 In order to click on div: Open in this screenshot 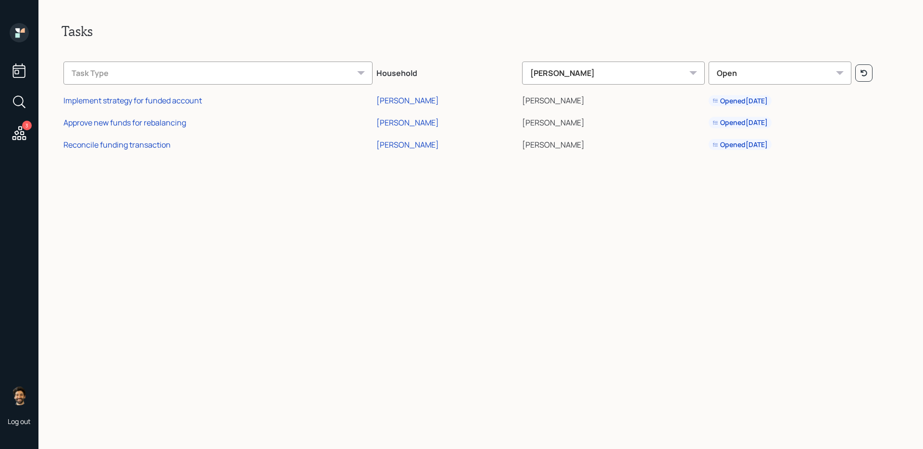, I will do `click(780, 73)`.